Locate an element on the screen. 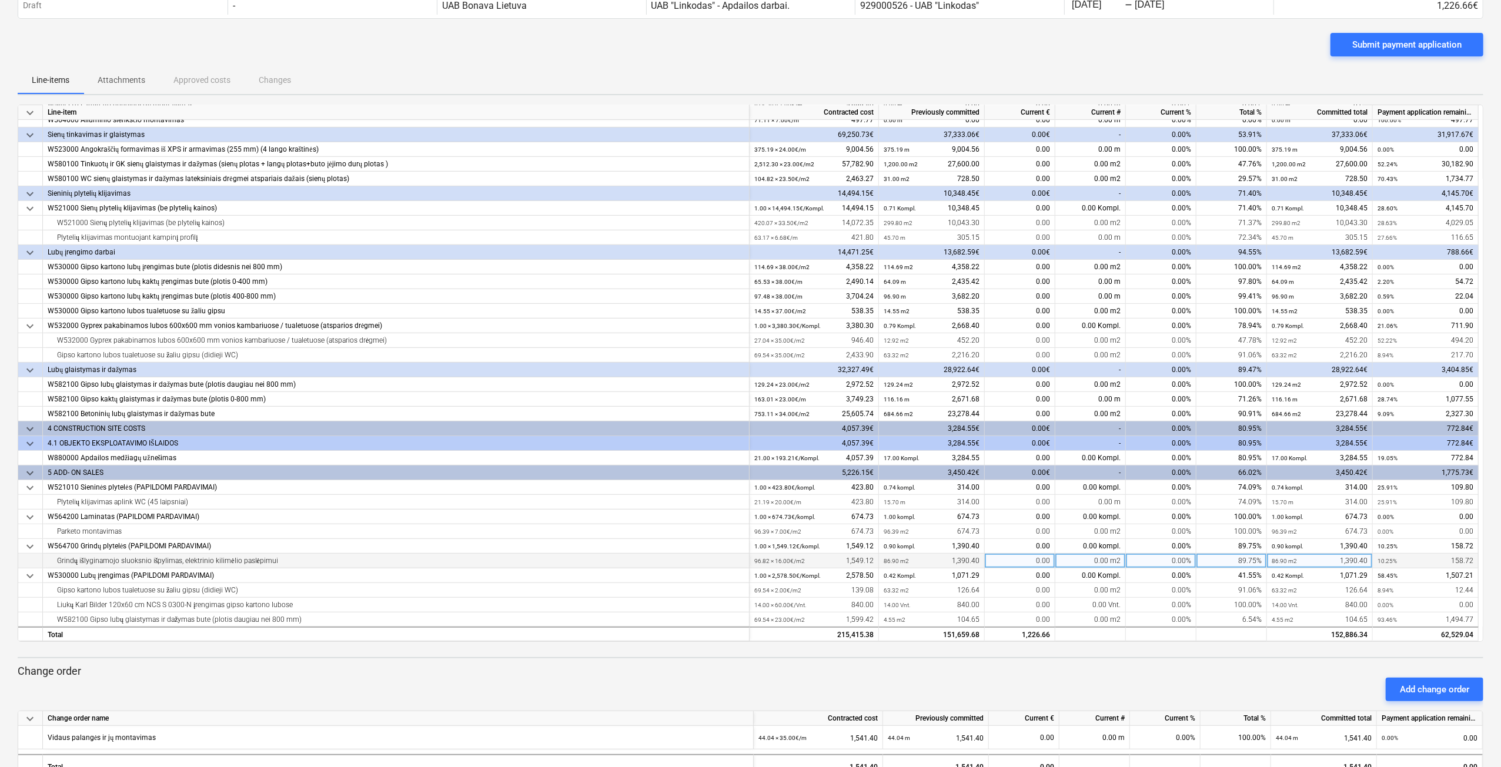  div: Current € is located at coordinates (1020, 112).